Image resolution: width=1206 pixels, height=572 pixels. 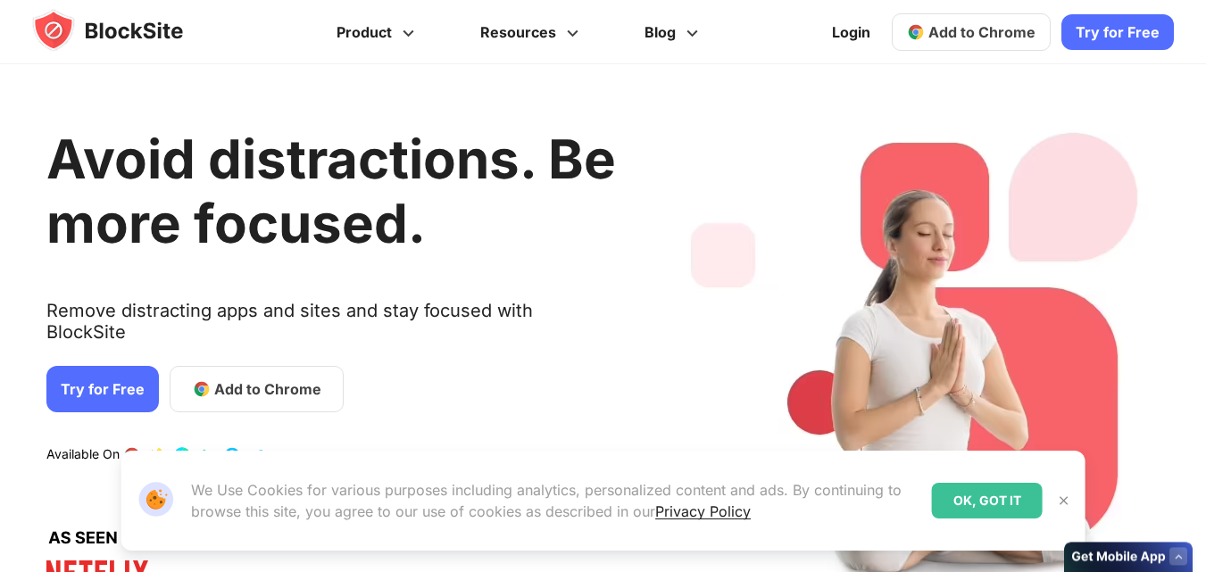 What do you see at coordinates (988, 501) in the screenshot?
I see `div: OK, GOT IT` at bounding box center [988, 501].